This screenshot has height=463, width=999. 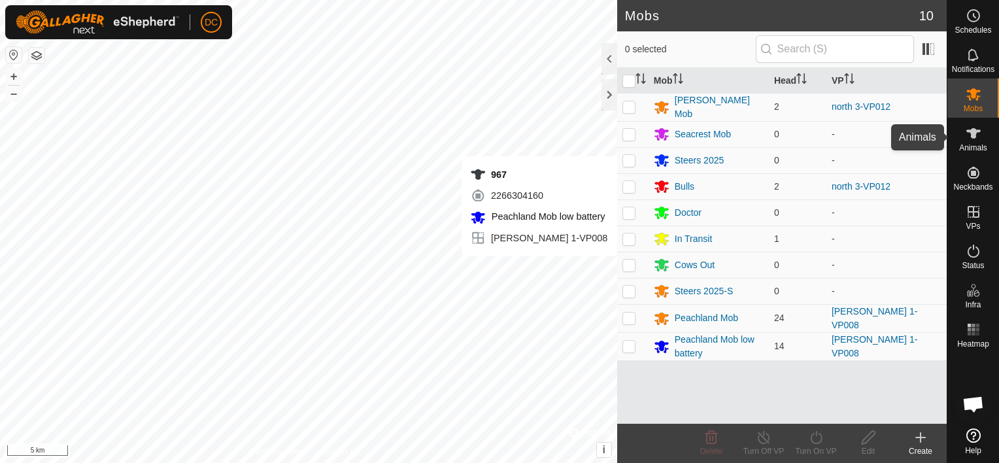 What do you see at coordinates (779, 346) in the screenshot?
I see `span: 14` at bounding box center [779, 346].